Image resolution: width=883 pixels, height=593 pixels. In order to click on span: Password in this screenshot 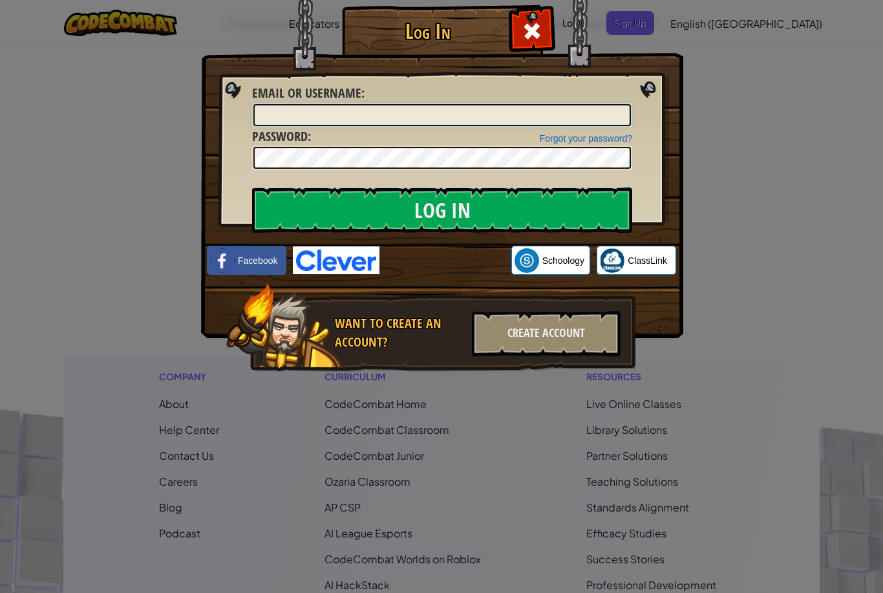, I will do `click(280, 136)`.